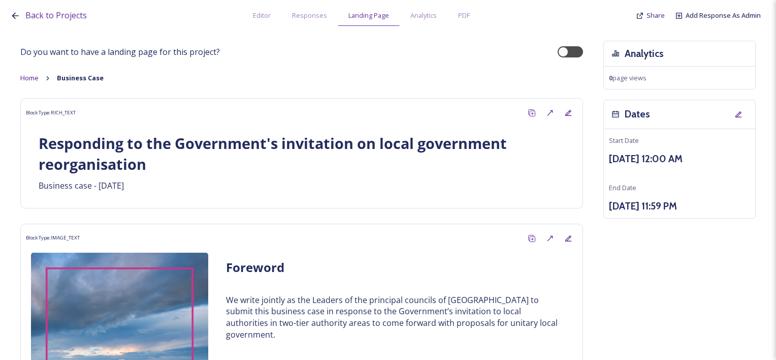 Image resolution: width=776 pixels, height=360 pixels. What do you see at coordinates (610, 78) in the screenshot?
I see `strong: 0` at bounding box center [610, 78].